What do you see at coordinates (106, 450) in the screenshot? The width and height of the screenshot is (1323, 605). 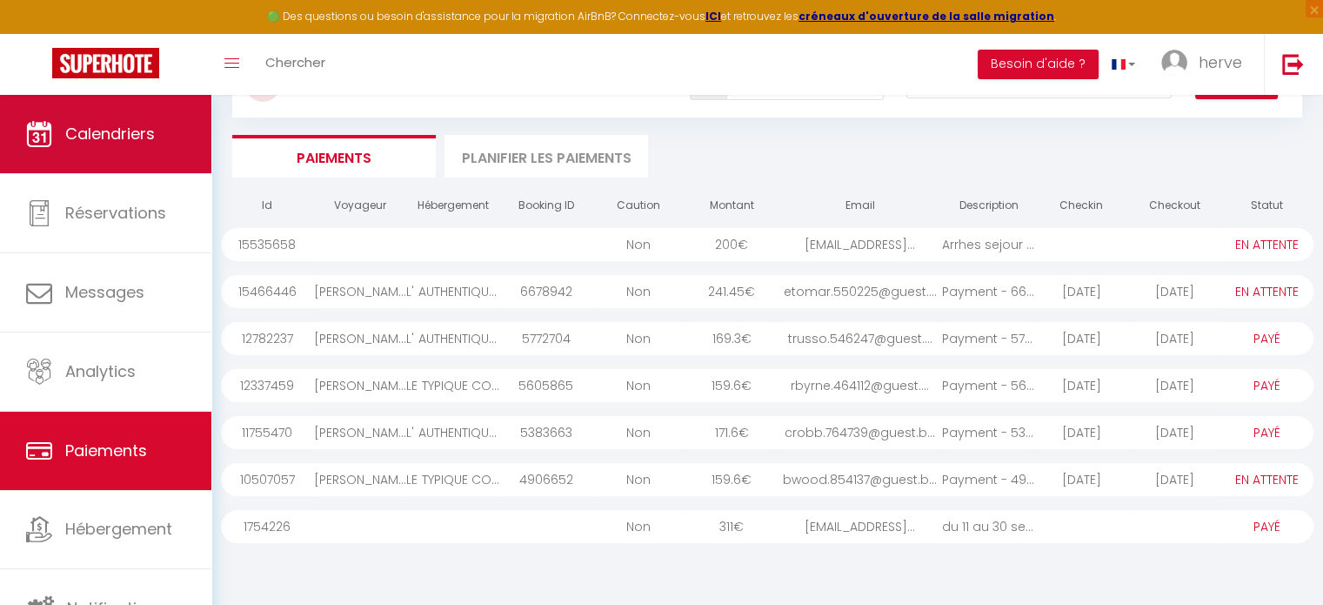 I see `span: Paiements` at bounding box center [106, 450].